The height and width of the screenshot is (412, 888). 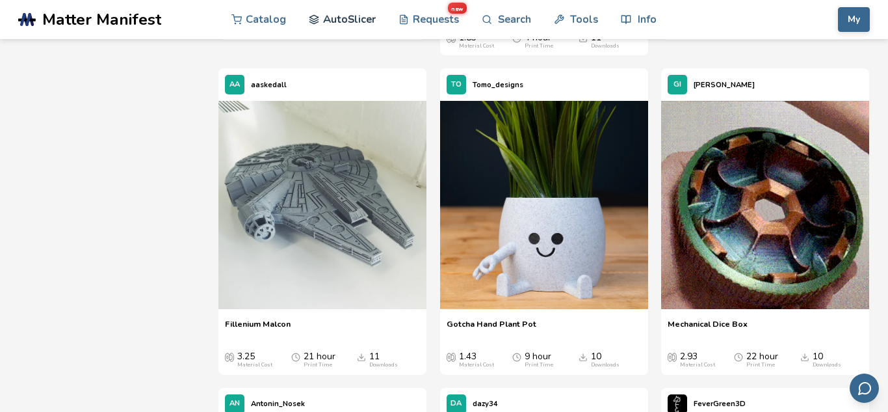 I want to click on button: Send feedback via email, so click(x=864, y=388).